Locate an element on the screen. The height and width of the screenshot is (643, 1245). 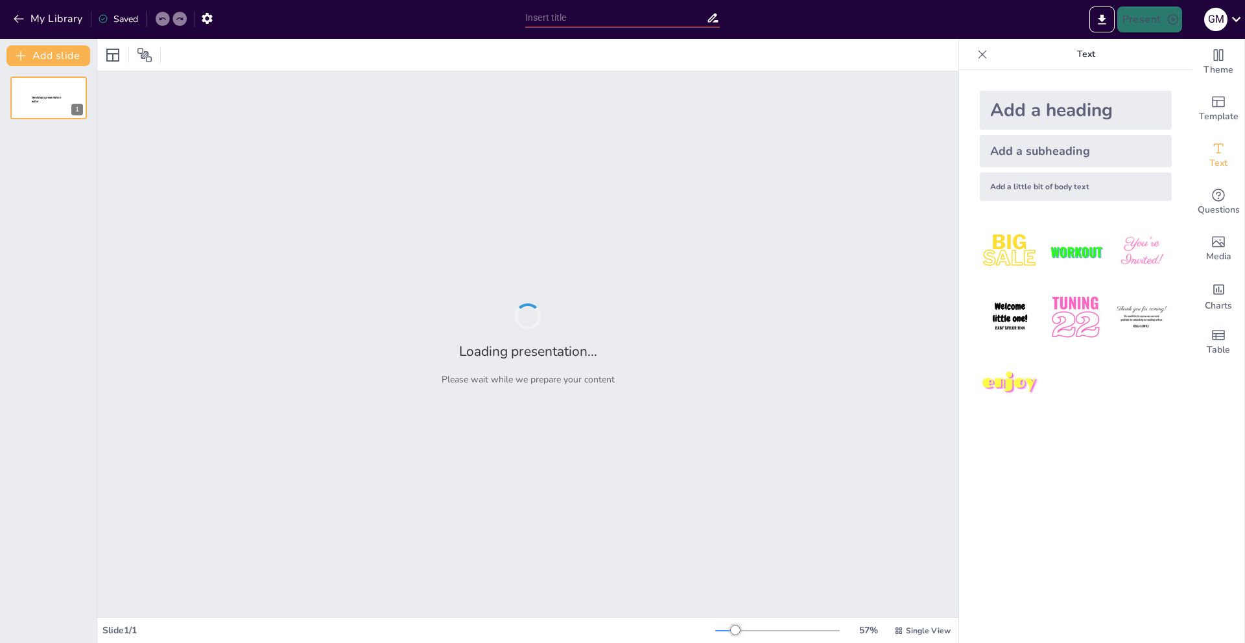
div: 57 % is located at coordinates (868, 630).